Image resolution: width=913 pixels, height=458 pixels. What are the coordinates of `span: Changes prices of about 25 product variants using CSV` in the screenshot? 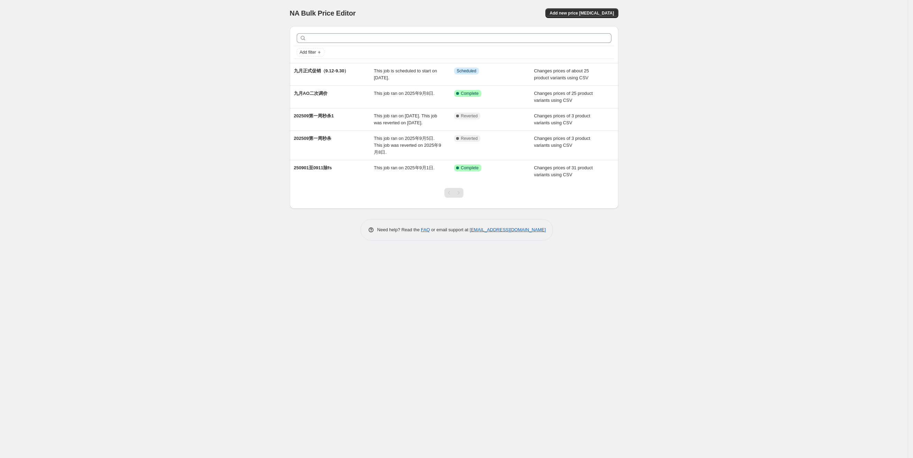 It's located at (562, 74).